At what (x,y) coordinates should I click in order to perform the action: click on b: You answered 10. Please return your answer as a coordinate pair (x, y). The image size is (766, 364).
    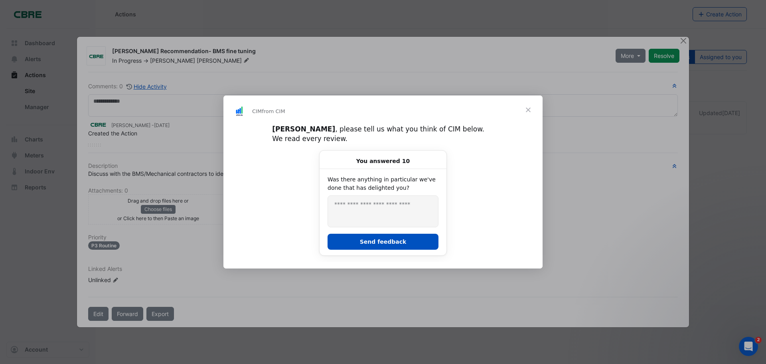
    Looking at the image, I should click on (383, 161).